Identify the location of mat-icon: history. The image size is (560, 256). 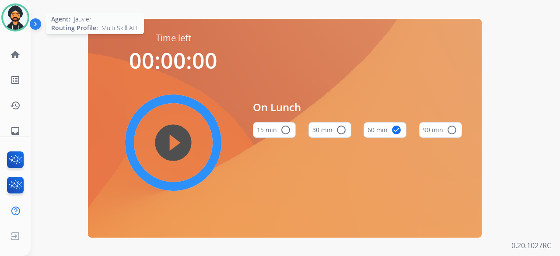
(15, 105).